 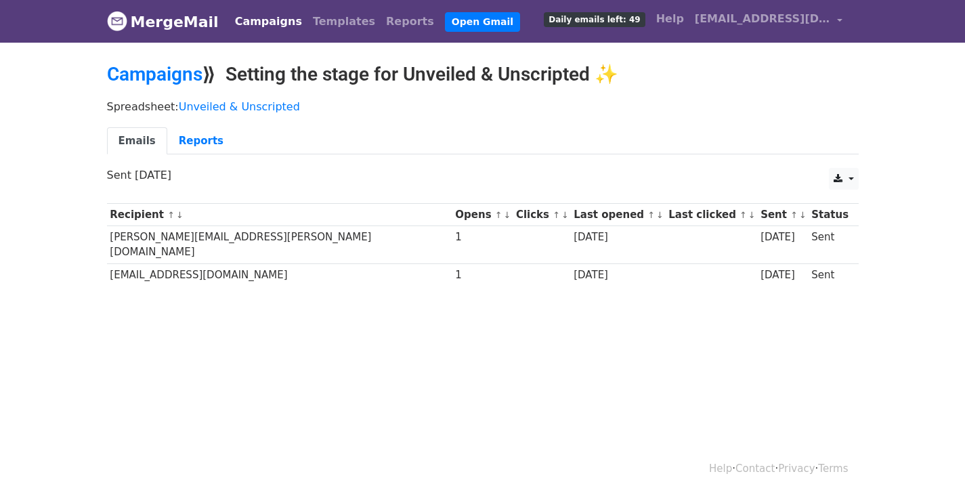 I want to click on a: Contact, so click(x=755, y=469).